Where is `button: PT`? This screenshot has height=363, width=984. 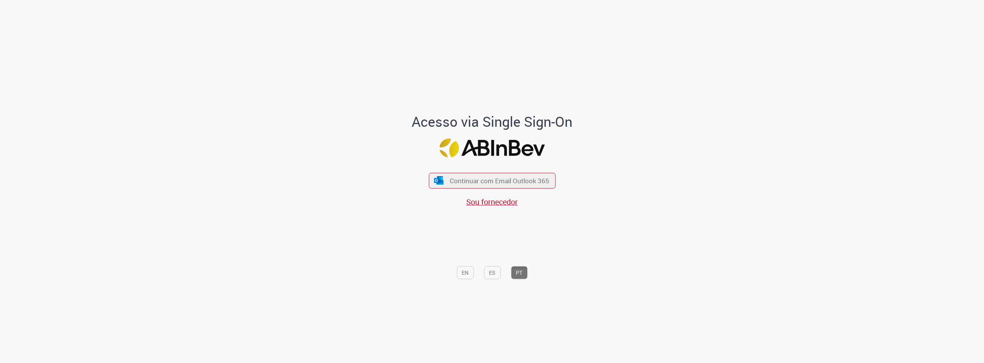 button: PT is located at coordinates (519, 273).